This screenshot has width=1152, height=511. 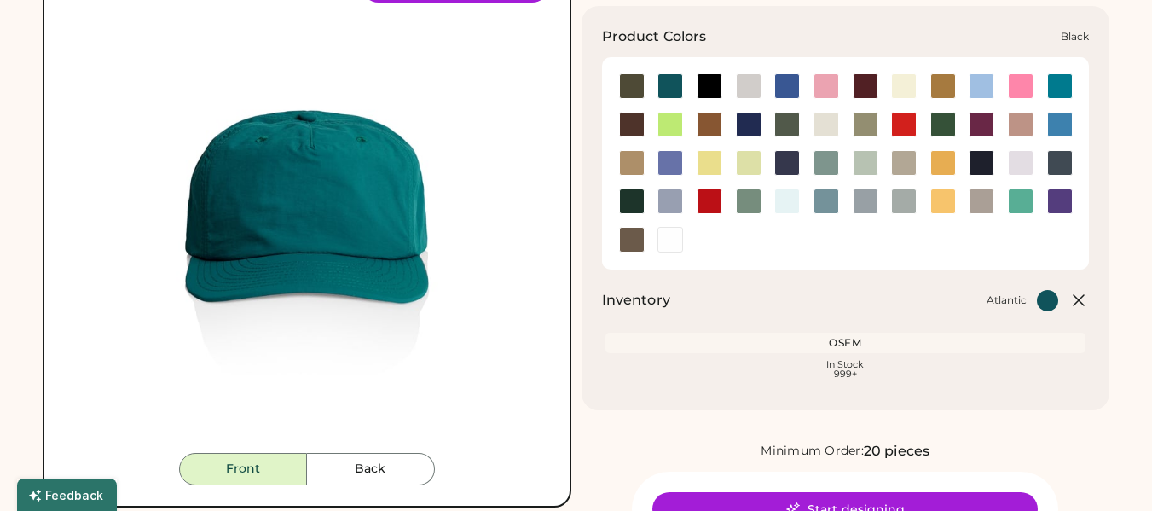 I want to click on h2: Inventory, so click(x=636, y=300).